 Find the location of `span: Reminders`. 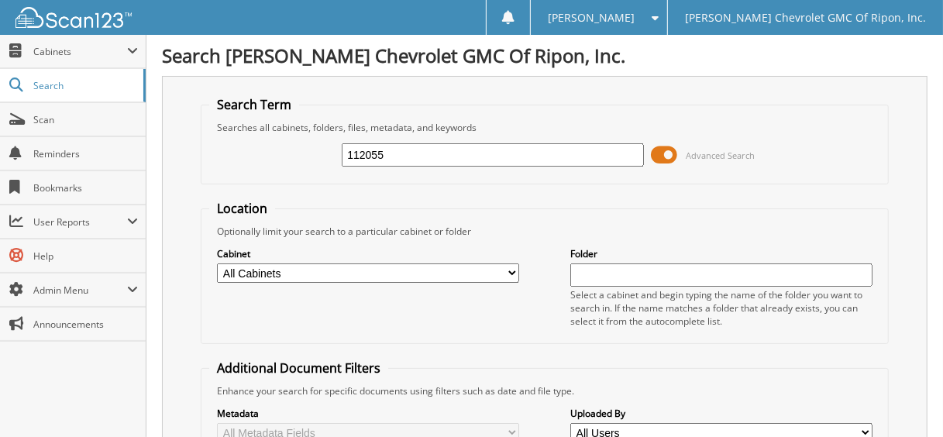

span: Reminders is located at coordinates (85, 153).